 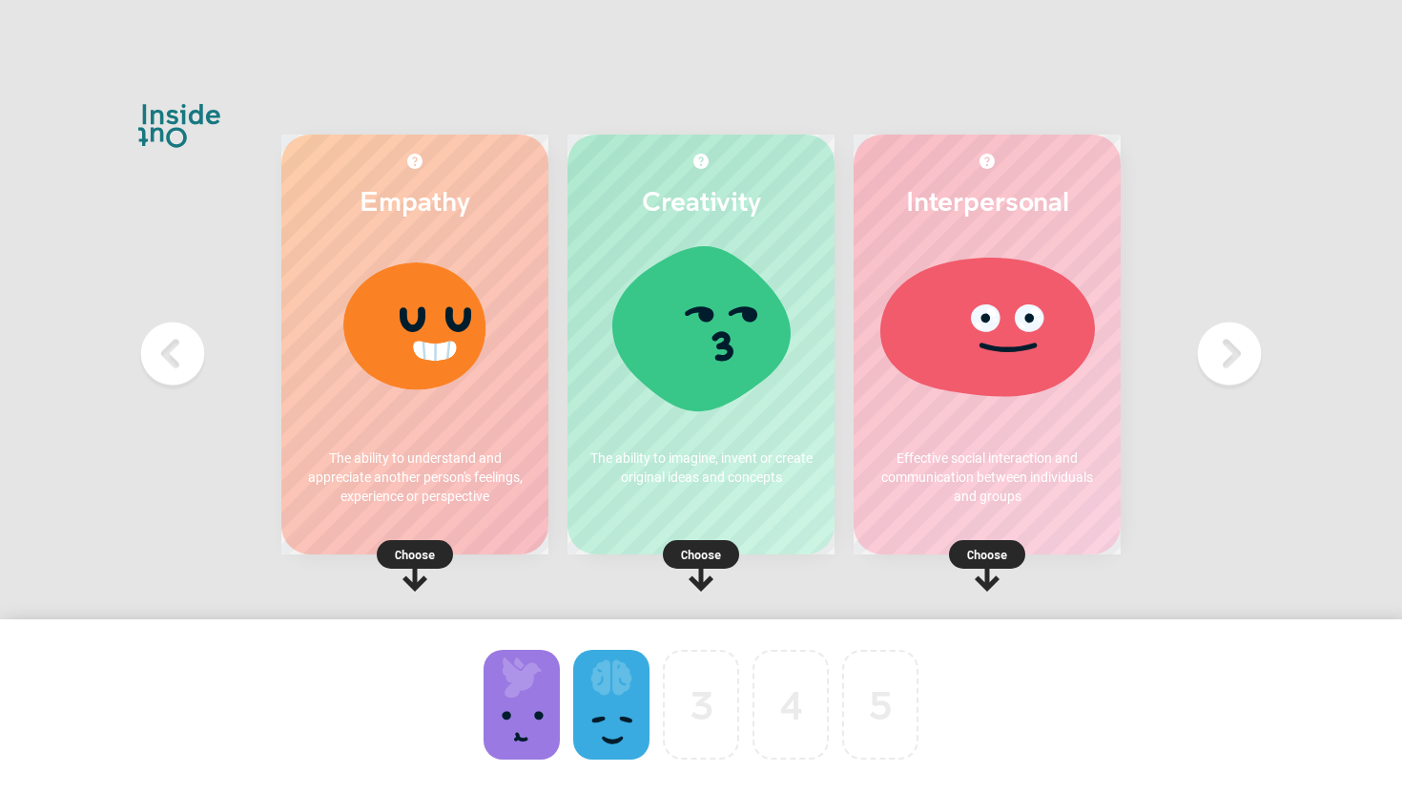 What do you see at coordinates (415, 477) in the screenshot?
I see `p: The ability to understand and appreciate another person's feelings, experience or perspective` at bounding box center [415, 477].